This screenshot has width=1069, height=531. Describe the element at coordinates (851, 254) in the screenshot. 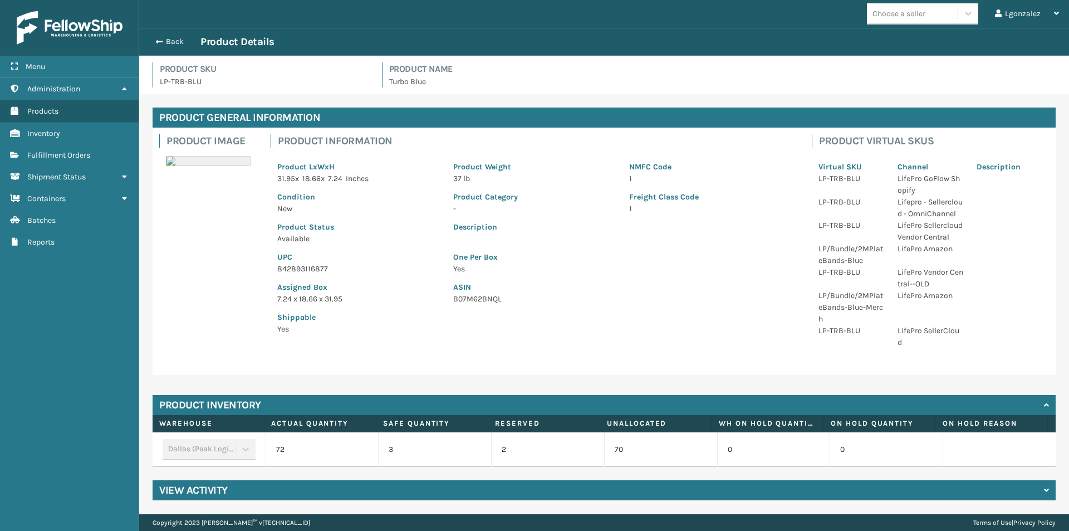

I see `p: LP/Bundle/2MPlateBands-Blue` at that location.